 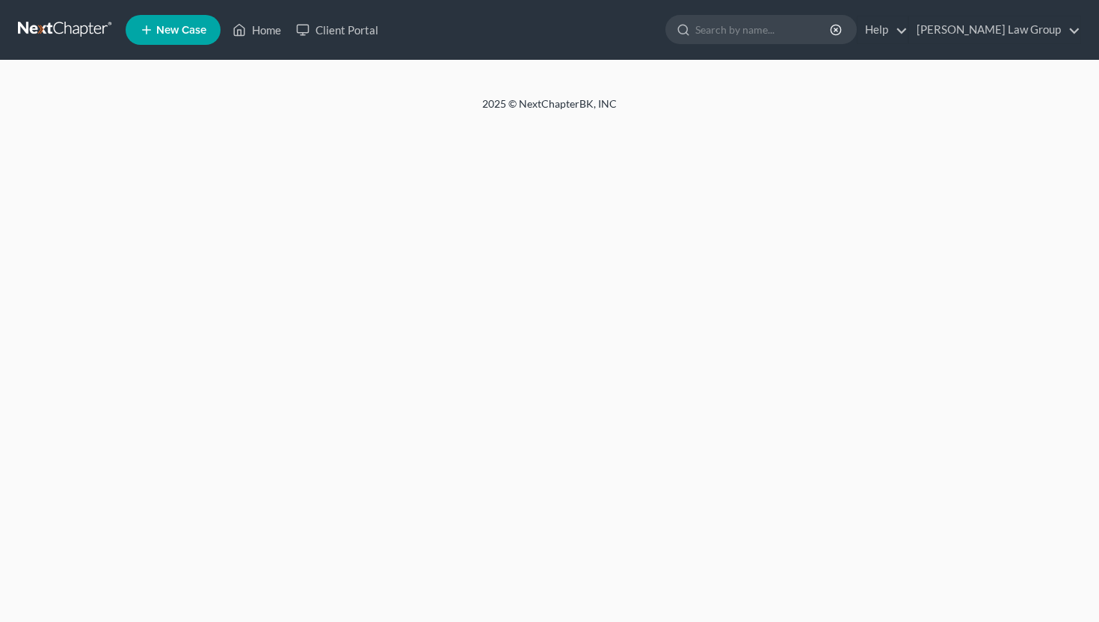 I want to click on a: Home, so click(x=256, y=30).